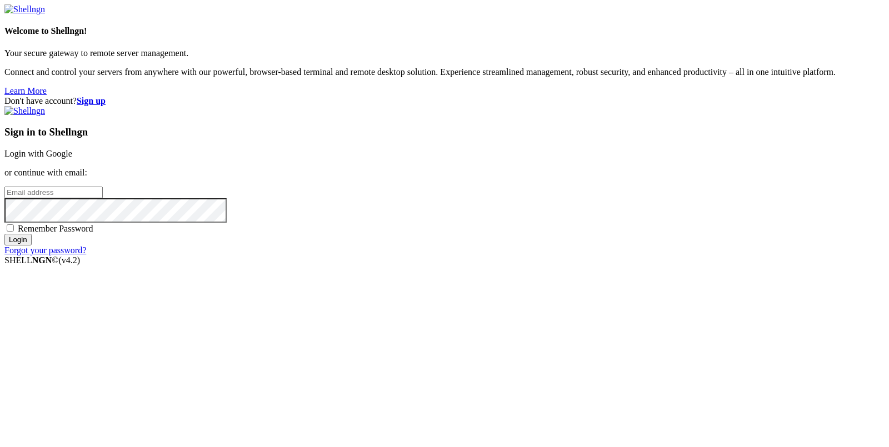 Image resolution: width=889 pixels, height=447 pixels. I want to click on input: Login, so click(18, 239).